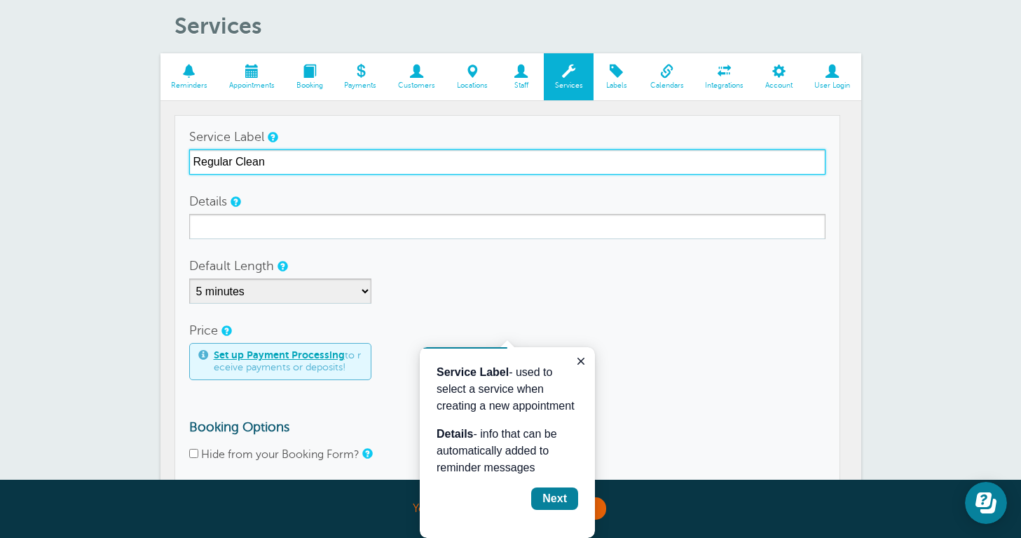 This screenshot has height=538, width=1021. Describe the element at coordinates (88, 104) in the screenshot. I see `p: - info that can be automatically added to reminder messages` at that location.